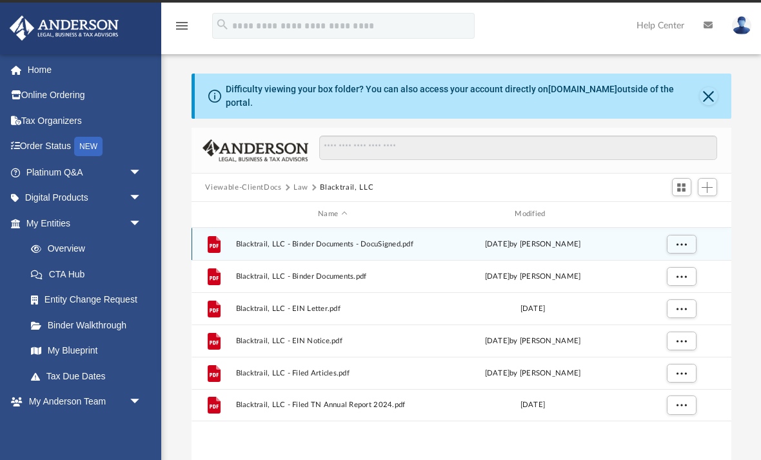 This screenshot has width=761, height=460. I want to click on a: Binder Walkthrough, so click(90, 325).